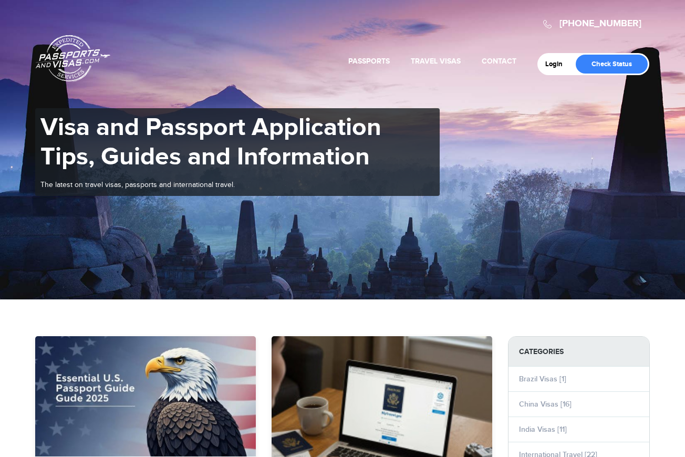 Image resolution: width=685 pixels, height=457 pixels. Describe the element at coordinates (612, 64) in the screenshot. I see `a: Check Status` at that location.